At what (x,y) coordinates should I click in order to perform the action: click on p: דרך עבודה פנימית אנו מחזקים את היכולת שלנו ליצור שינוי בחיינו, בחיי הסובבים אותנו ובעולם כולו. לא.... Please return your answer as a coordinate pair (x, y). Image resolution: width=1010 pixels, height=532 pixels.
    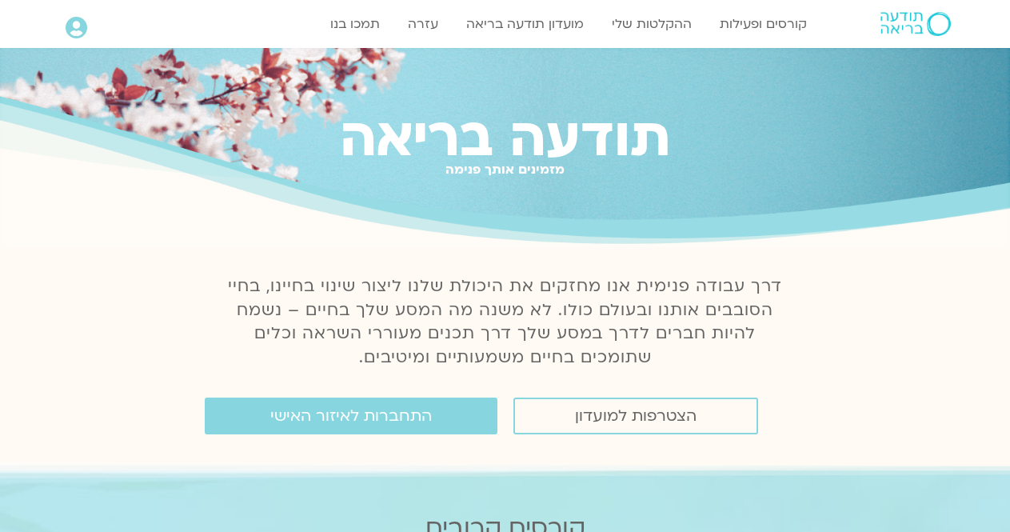
    Looking at the image, I should click on (505, 322).